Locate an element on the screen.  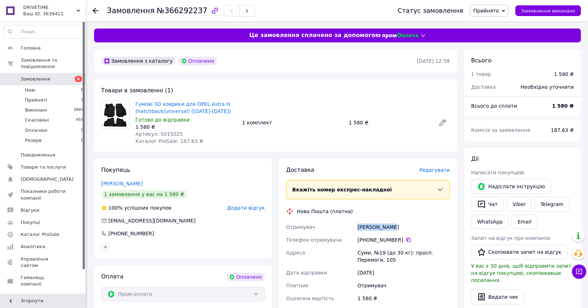
input: Пошук is located at coordinates (44, 32).